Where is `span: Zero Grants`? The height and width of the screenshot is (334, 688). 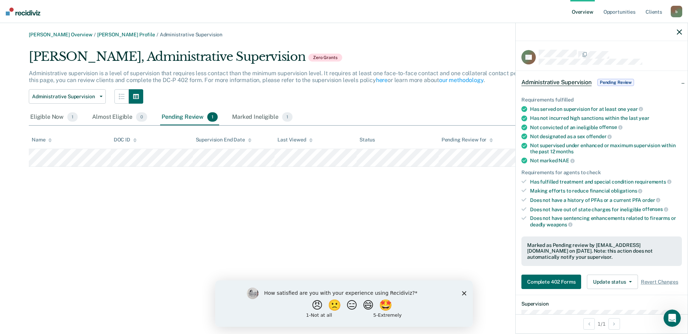
span: Zero Grants is located at coordinates (325, 58).